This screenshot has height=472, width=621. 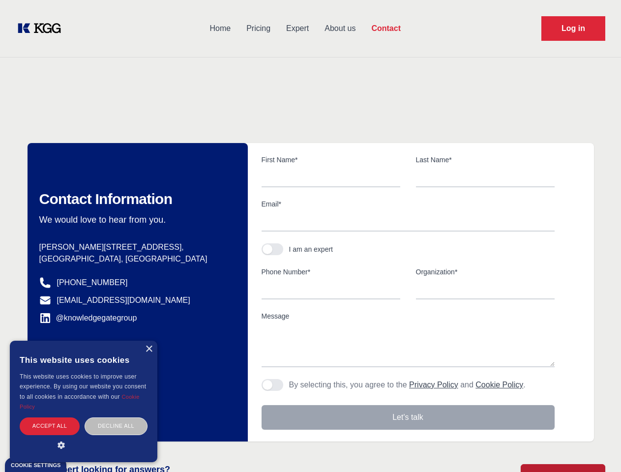 What do you see at coordinates (485, 272) in the screenshot?
I see `label: Organization*` at bounding box center [485, 272].